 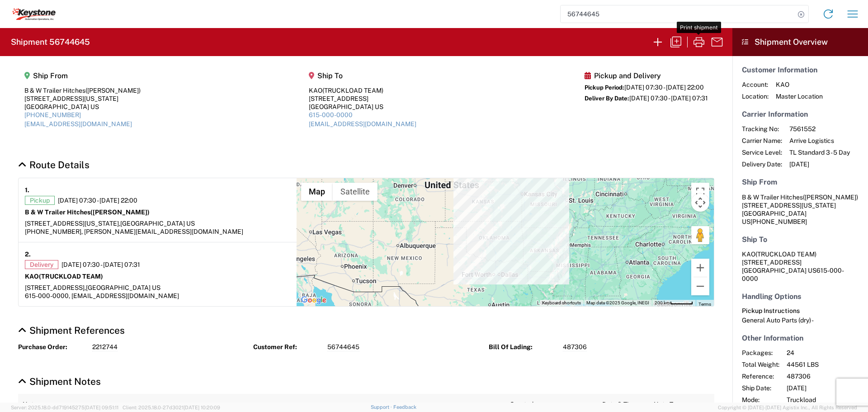 I want to click on span: Total Weight:, so click(x=760, y=364).